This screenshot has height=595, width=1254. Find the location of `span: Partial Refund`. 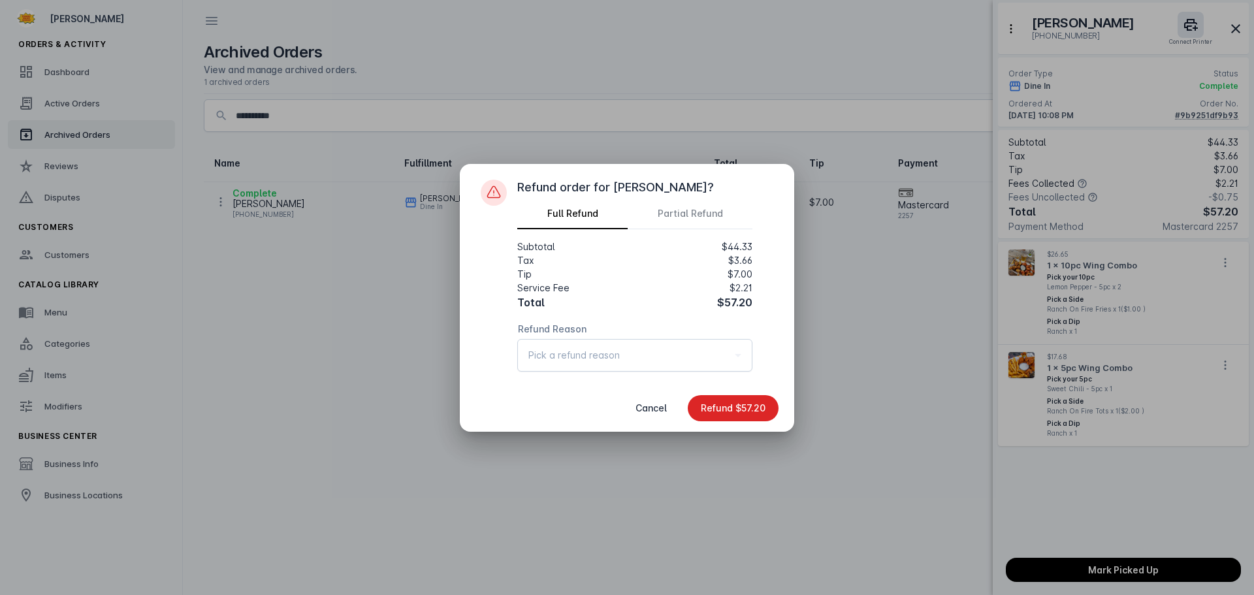

span: Partial Refund is located at coordinates (690, 214).